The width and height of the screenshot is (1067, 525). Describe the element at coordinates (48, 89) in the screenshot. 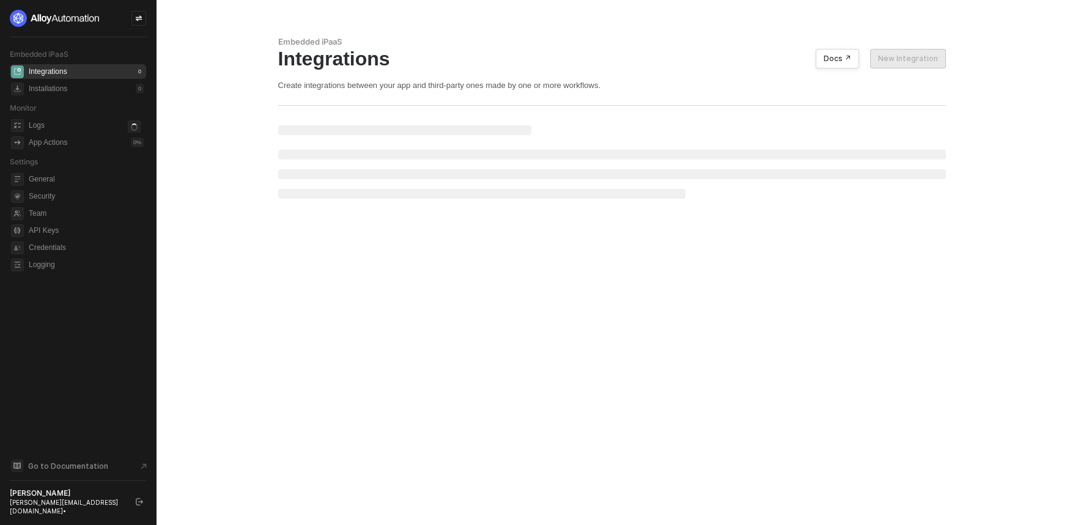

I see `div: Installations` at that location.